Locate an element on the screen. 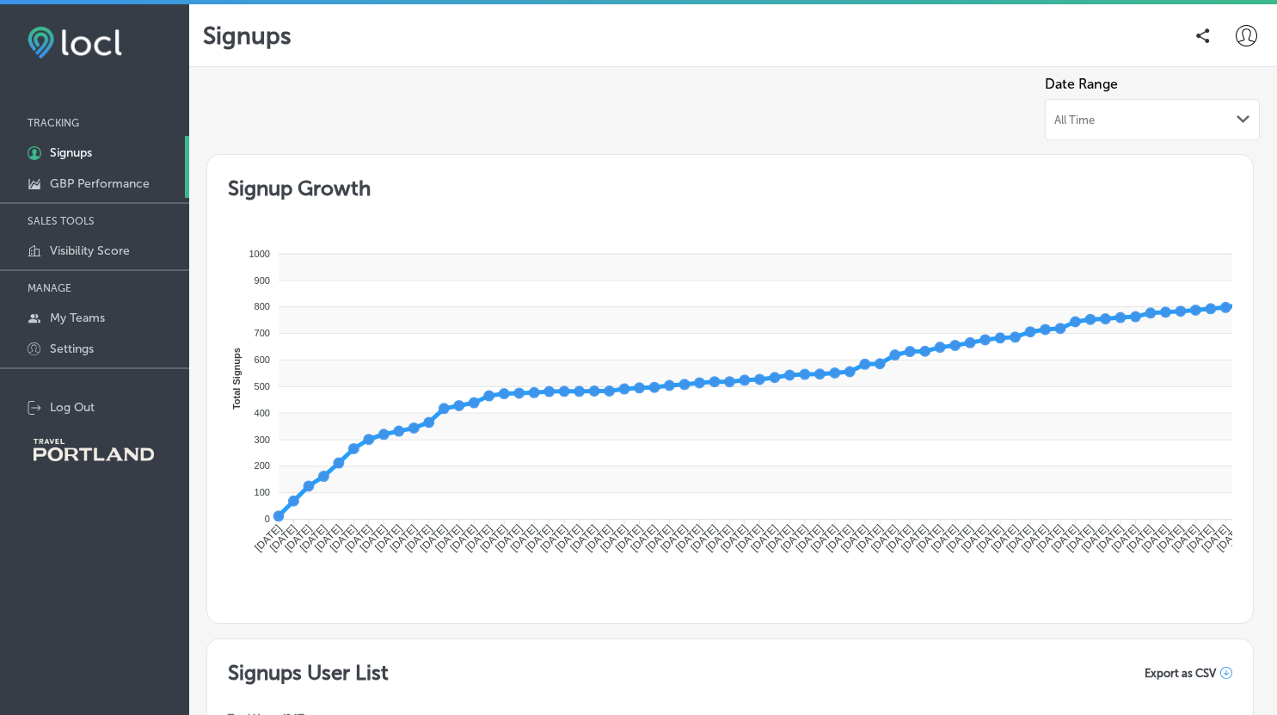 Image resolution: width=1277 pixels, height=715 pixels. tspan: 900 is located at coordinates (262, 280).